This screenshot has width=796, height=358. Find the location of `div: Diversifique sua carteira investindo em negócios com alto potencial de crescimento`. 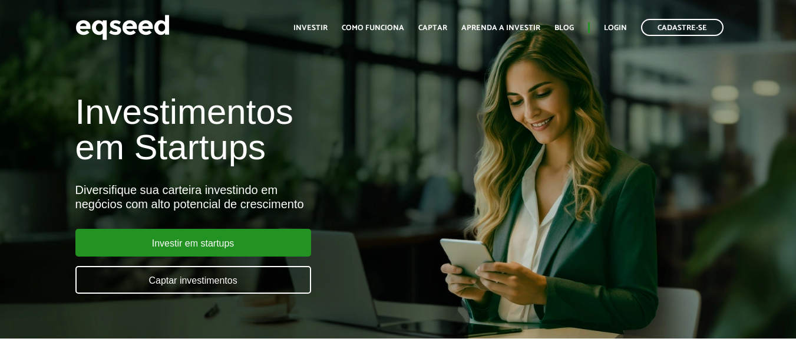

div: Diversifique sua carteira investindo em negócios com alto potencial de crescimento is located at coordinates (266, 197).